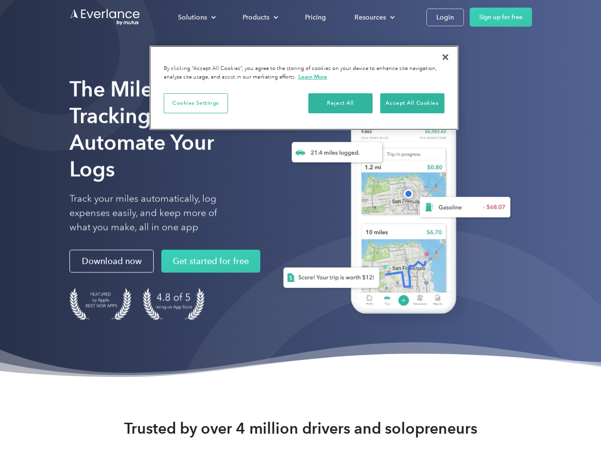 This screenshot has height=457, width=601. What do you see at coordinates (211, 261) in the screenshot?
I see `a: Get started for free` at bounding box center [211, 261].